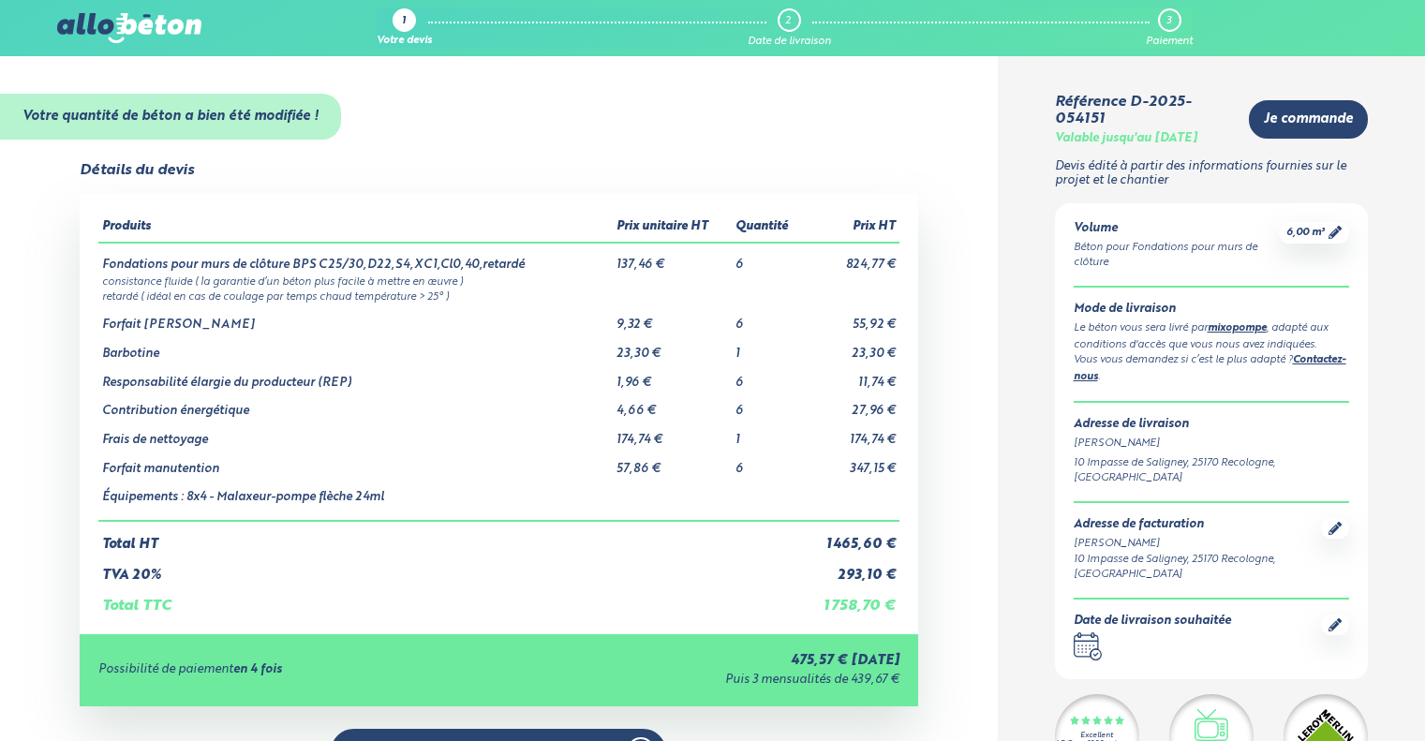 Image resolution: width=1425 pixels, height=741 pixels. What do you see at coordinates (851, 462) in the screenshot?
I see `td: 347,15 €` at bounding box center [851, 462].